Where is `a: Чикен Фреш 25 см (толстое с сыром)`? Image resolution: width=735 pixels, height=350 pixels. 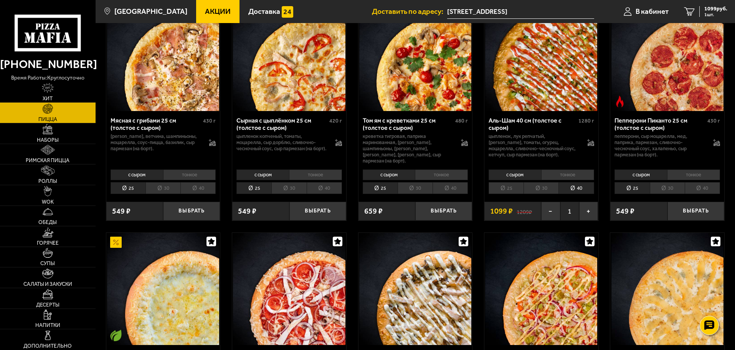
a: Чикен Фреш 25 см (толстое с сыром) is located at coordinates (541, 289).